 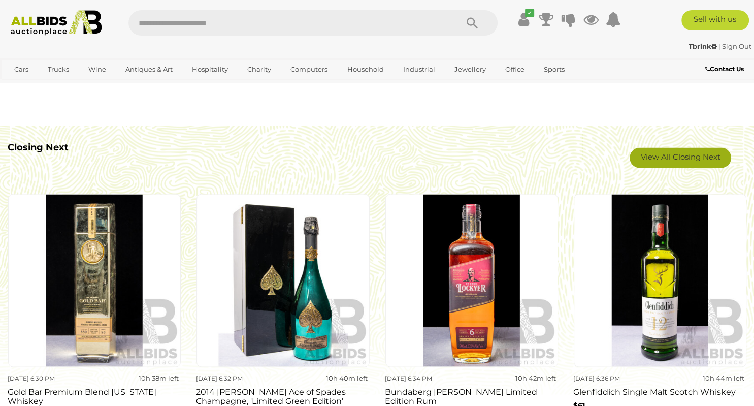 I want to click on a: Wine, so click(x=97, y=69).